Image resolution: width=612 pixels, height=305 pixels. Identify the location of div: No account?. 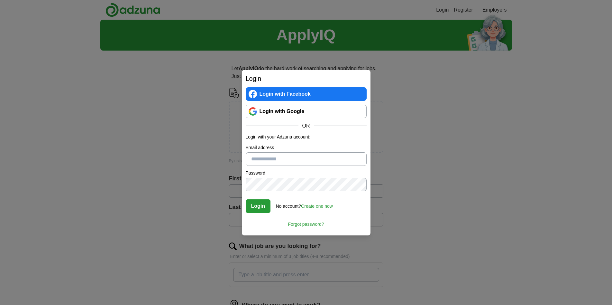
(304, 204).